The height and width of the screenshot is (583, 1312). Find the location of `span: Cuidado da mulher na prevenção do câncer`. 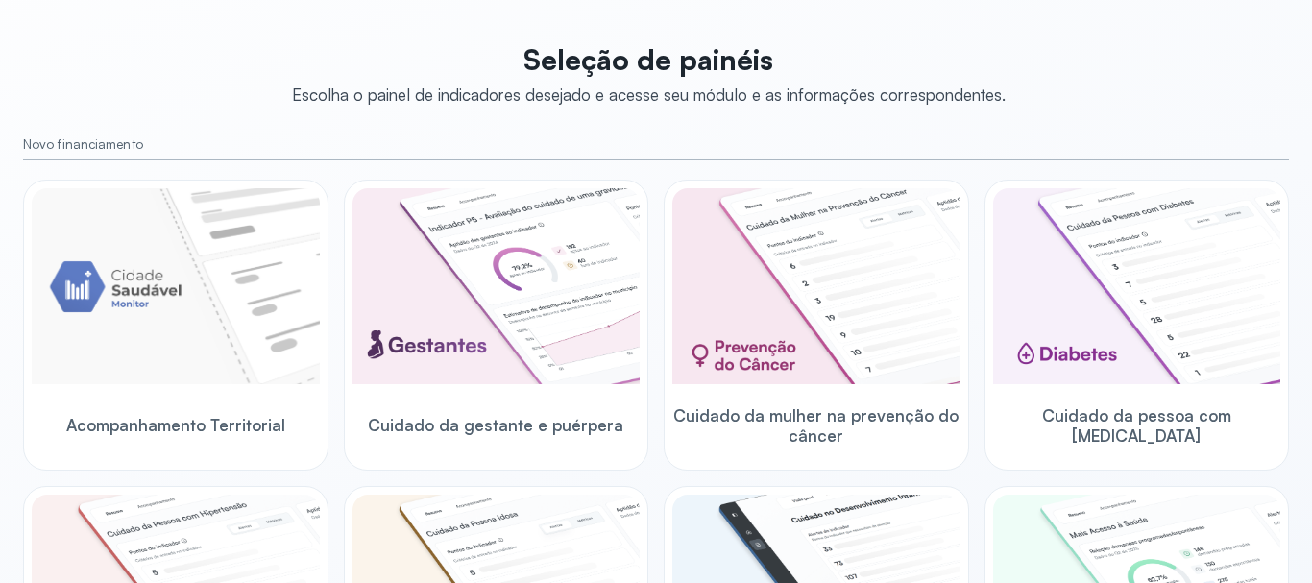

span: Cuidado da mulher na prevenção do câncer is located at coordinates (817, 426).